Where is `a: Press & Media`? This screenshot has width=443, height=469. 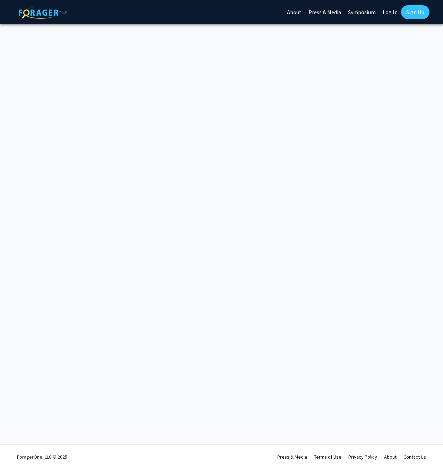
a: Press & Media is located at coordinates (292, 457).